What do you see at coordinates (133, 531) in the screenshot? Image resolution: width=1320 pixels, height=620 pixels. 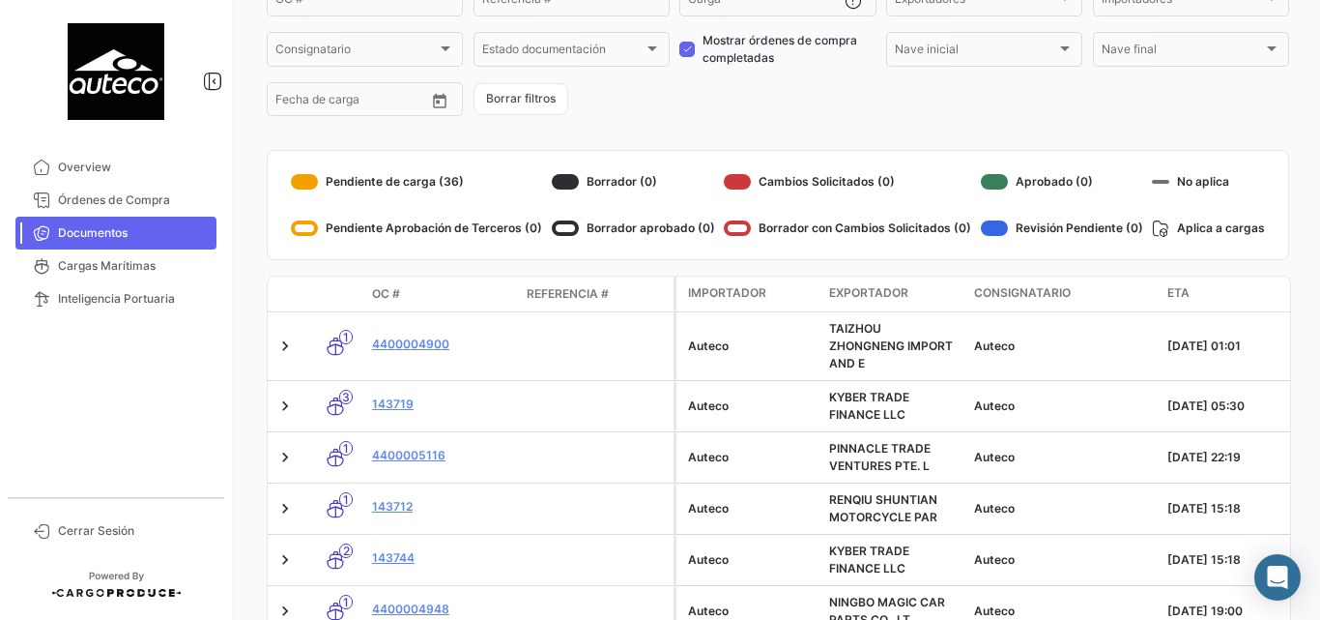 I see `span: Cerrar Sesión` at bounding box center [133, 531].